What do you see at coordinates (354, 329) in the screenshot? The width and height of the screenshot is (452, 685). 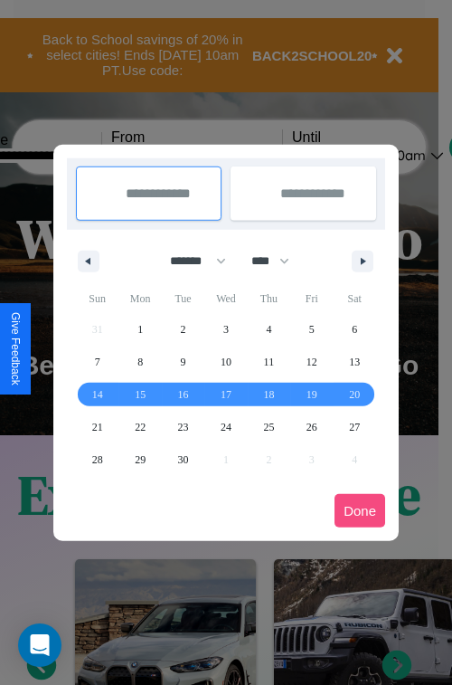 I see `button: 6` at bounding box center [354, 329].